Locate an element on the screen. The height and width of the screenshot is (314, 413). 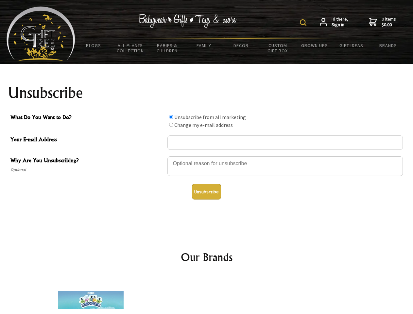
span: Hi there, is located at coordinates (339, 22).